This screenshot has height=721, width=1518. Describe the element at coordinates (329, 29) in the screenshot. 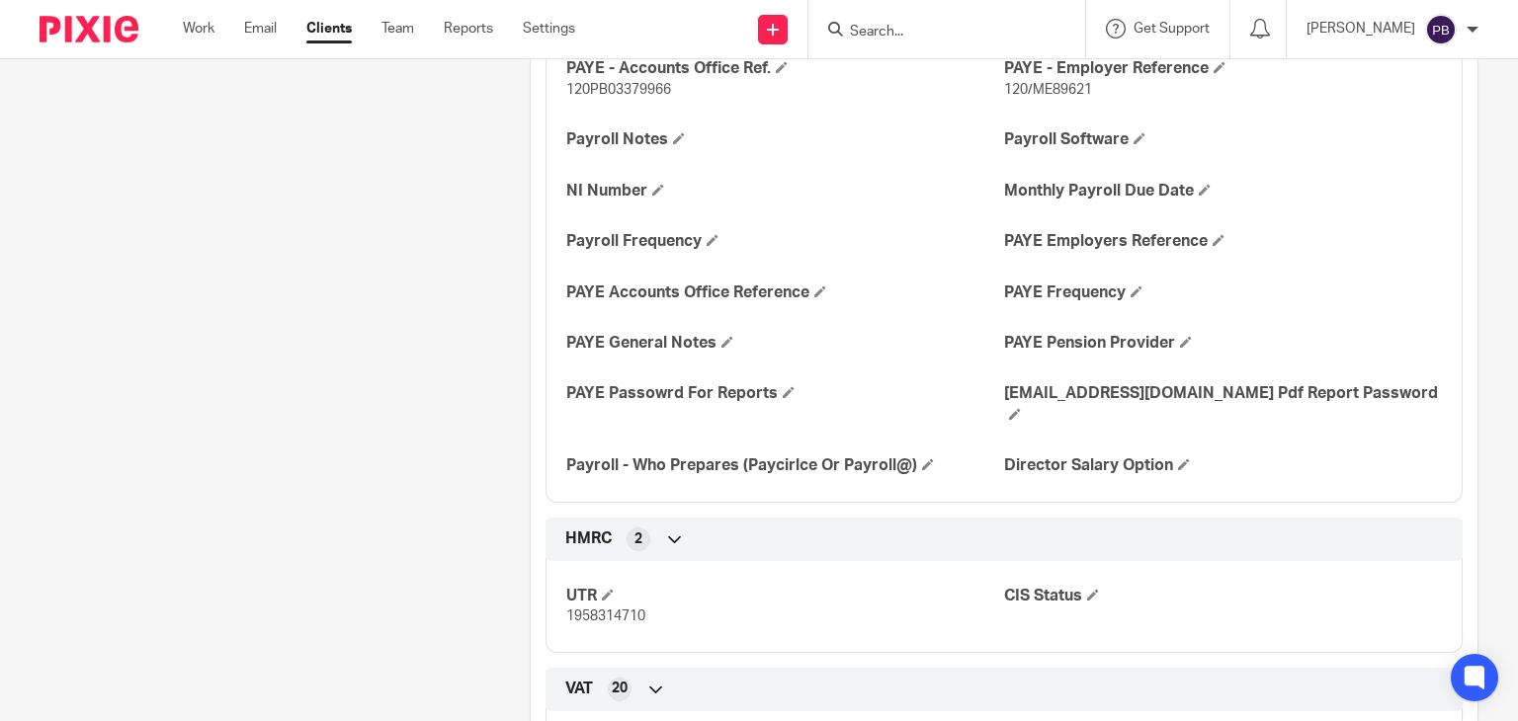

I see `a: Clients` at that location.